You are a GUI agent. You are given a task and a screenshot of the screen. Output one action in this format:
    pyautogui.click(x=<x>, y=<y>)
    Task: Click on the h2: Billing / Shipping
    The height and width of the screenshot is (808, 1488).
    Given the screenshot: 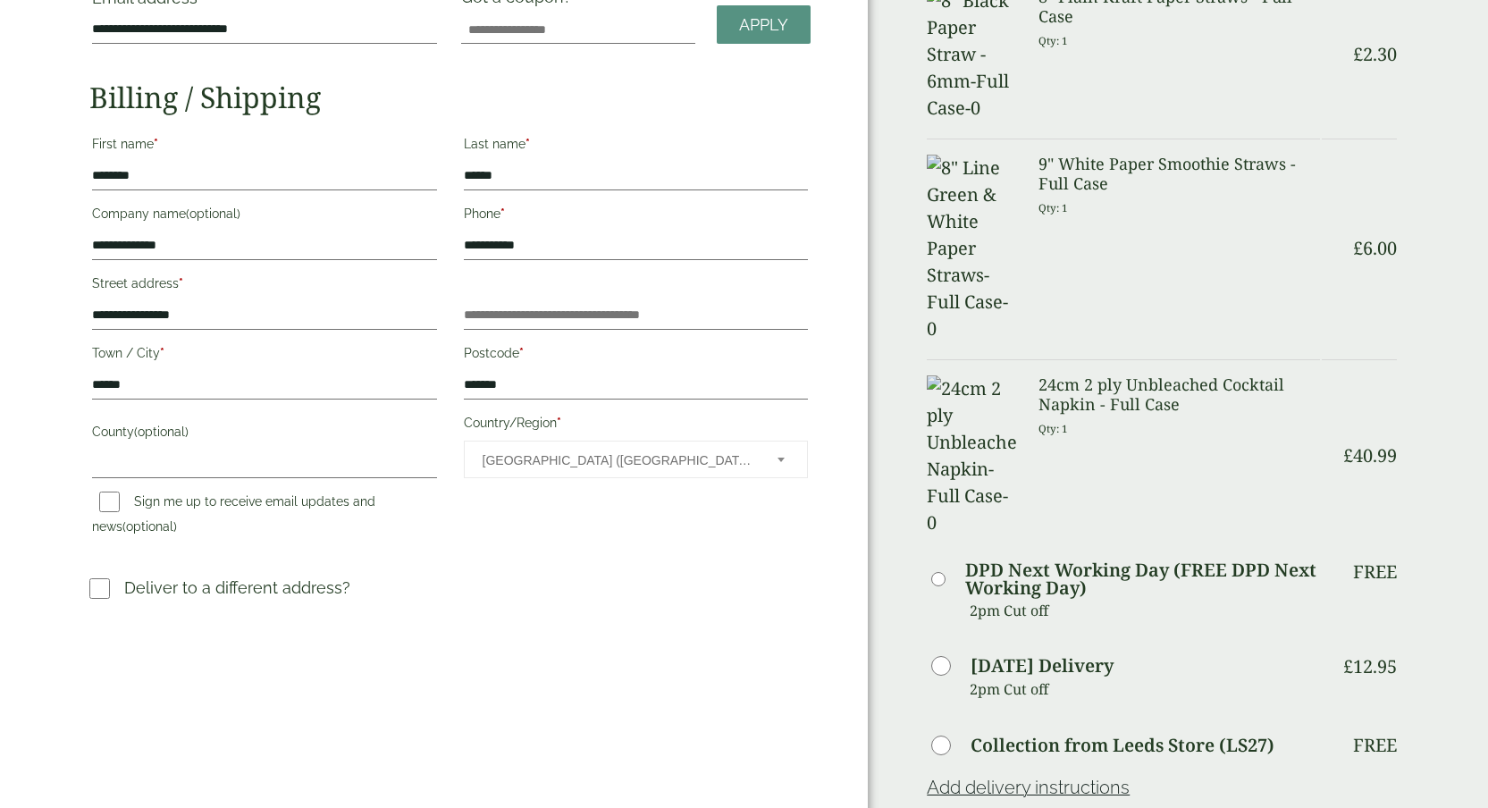 What is the action you would take?
    pyautogui.click(x=450, y=97)
    